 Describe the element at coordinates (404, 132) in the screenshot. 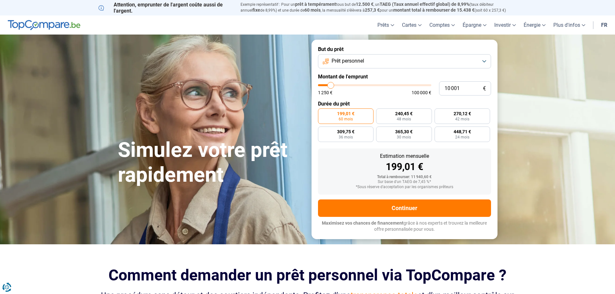

I see `span: 365,30 €` at that location.